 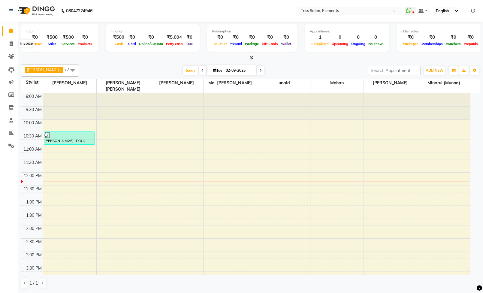 I want to click on button: ADD NEW, so click(x=434, y=71).